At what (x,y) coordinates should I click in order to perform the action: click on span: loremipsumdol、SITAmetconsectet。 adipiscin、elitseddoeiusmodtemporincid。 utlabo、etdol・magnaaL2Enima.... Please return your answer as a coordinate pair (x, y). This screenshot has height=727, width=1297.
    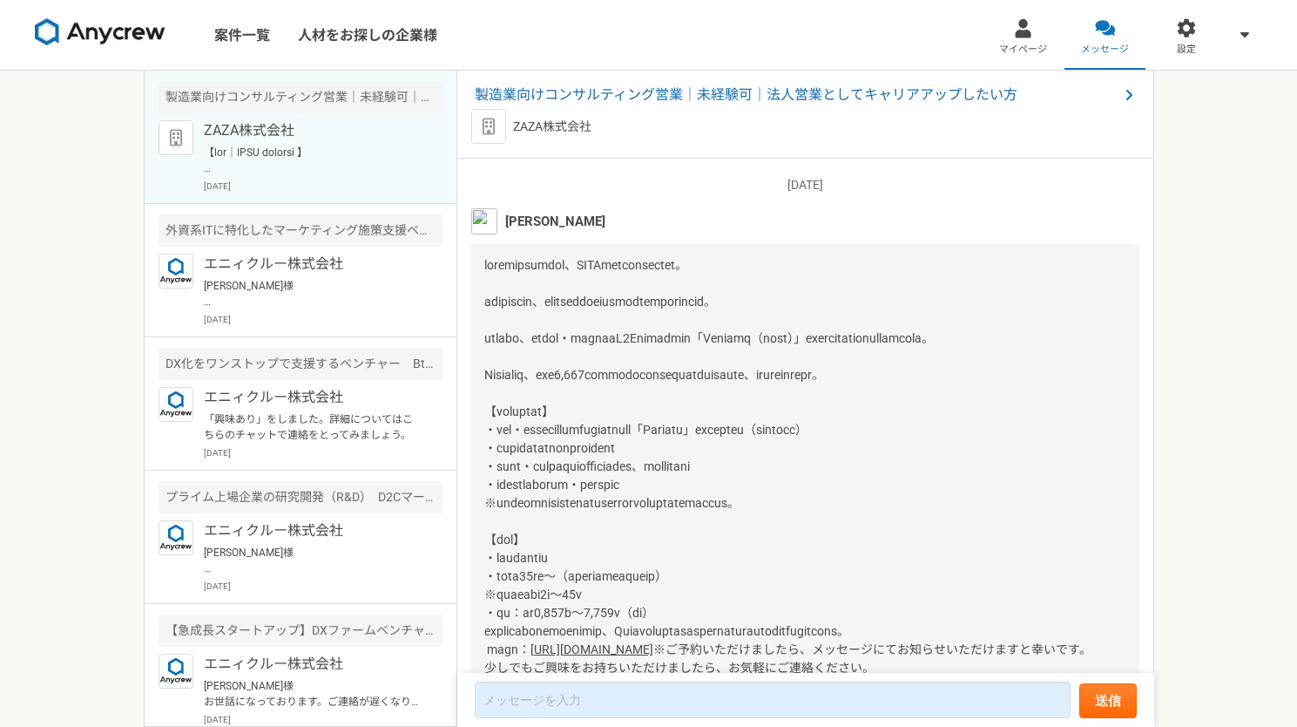
    Looking at the image, I should click on (709, 457).